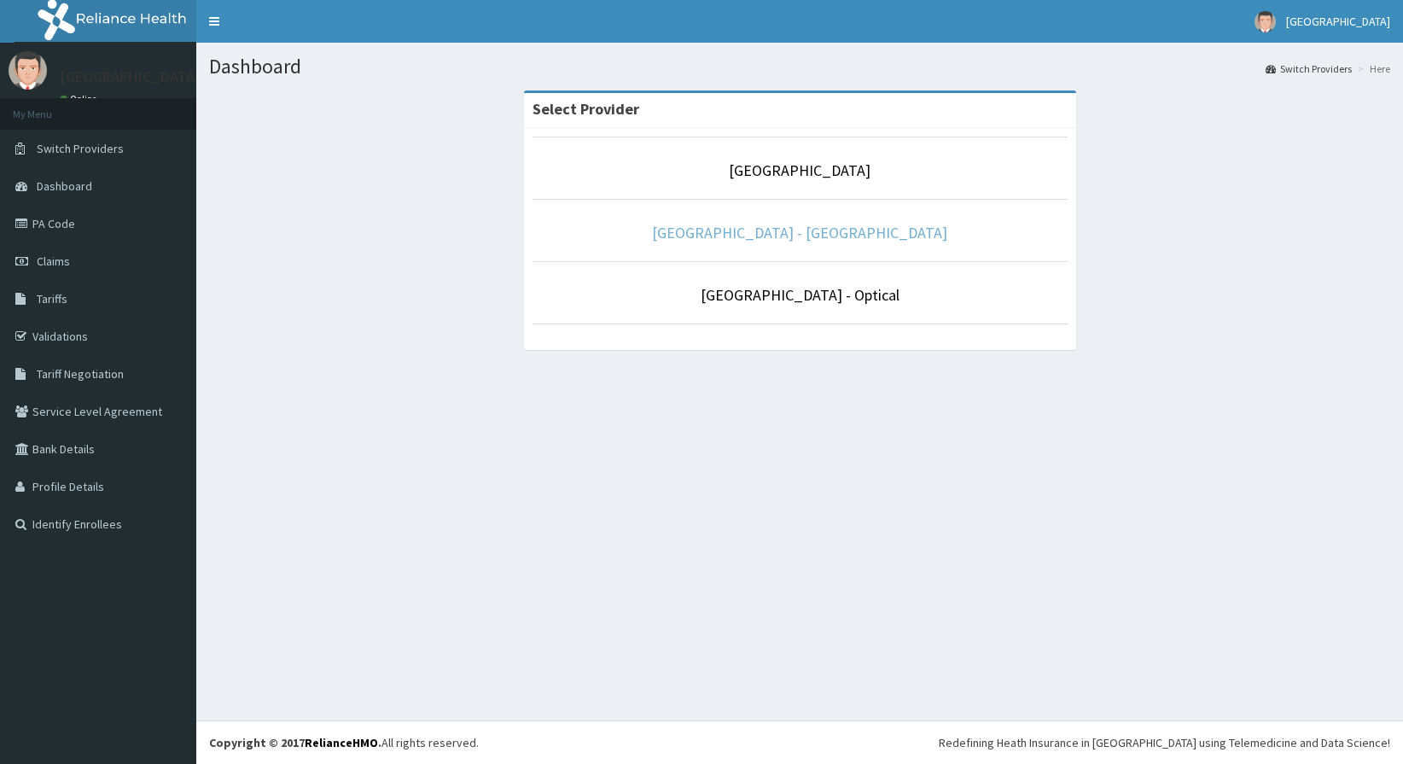  What do you see at coordinates (1308, 68) in the screenshot?
I see `a: Switch Providers` at bounding box center [1308, 68].